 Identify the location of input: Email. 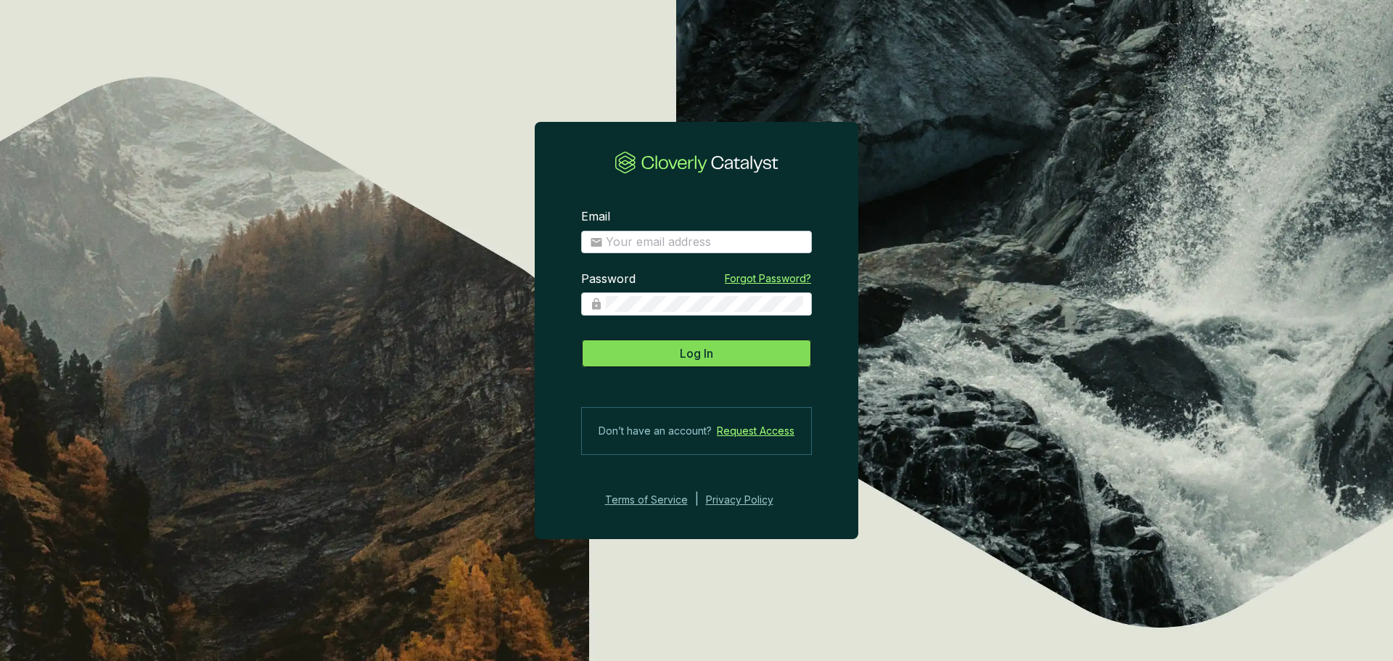
(704, 242).